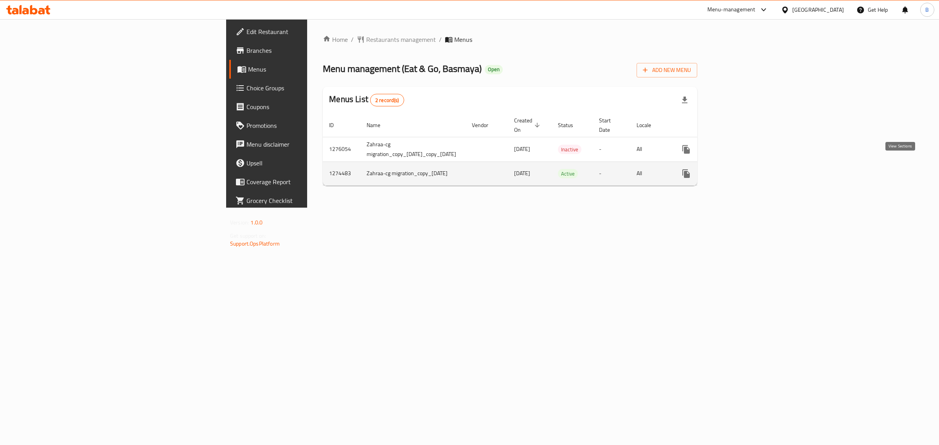  What do you see at coordinates (306, 201) in the screenshot?
I see `a: Grocery Checklist` at bounding box center [306, 201].